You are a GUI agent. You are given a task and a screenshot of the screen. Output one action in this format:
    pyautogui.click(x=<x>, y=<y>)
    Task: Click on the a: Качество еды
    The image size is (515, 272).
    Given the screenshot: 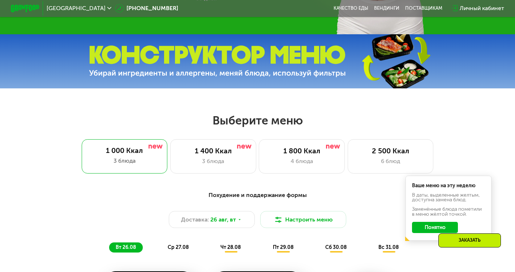 What is the action you would take?
    pyautogui.click(x=351, y=8)
    